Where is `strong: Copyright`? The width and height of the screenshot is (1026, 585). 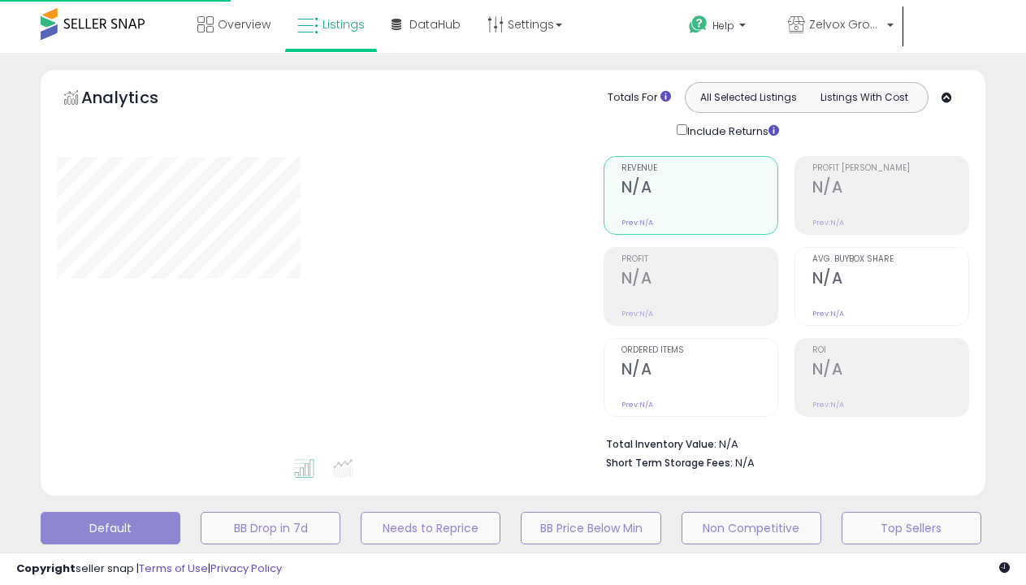 strong: Copyright is located at coordinates (46, 568).